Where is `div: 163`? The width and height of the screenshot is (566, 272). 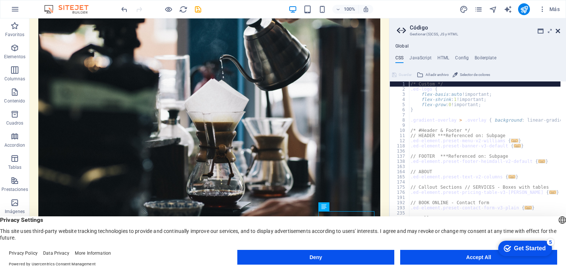 div: 163 is located at coordinates (400, 167).